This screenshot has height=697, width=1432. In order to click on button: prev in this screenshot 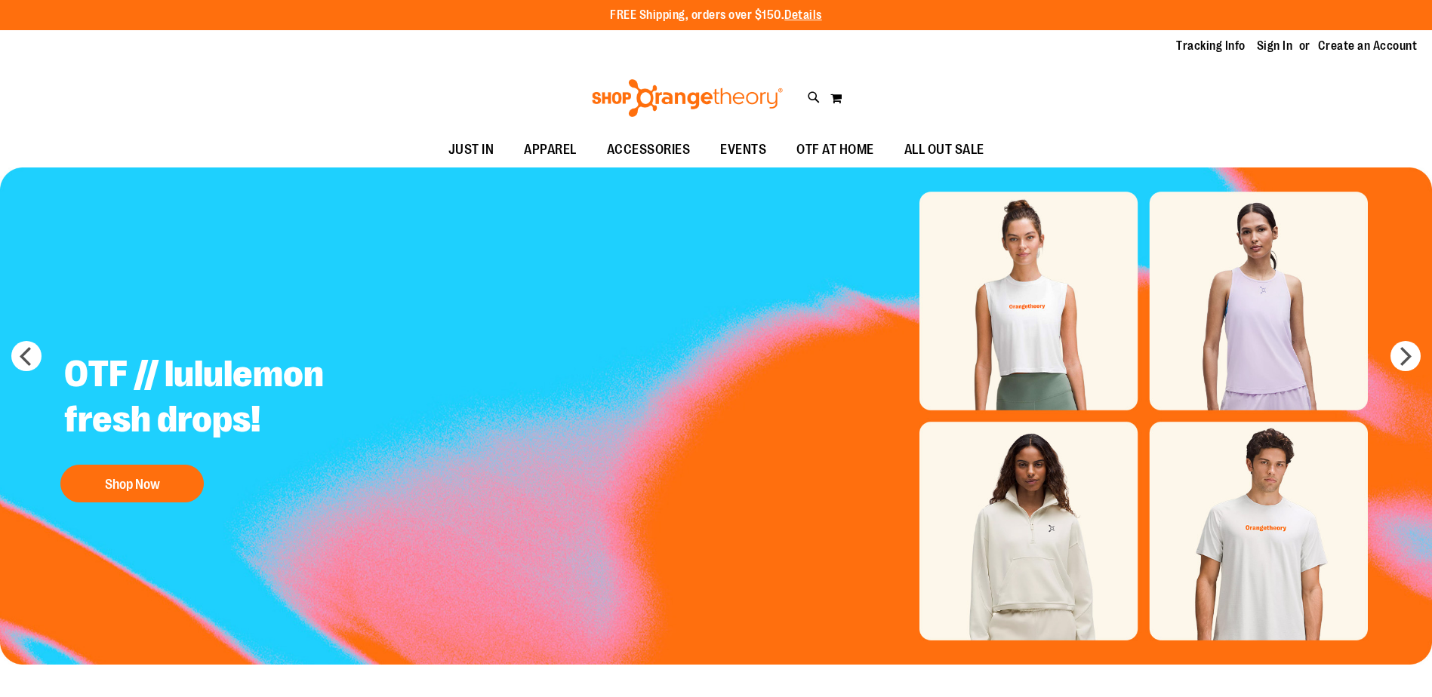, I will do `click(26, 356)`.